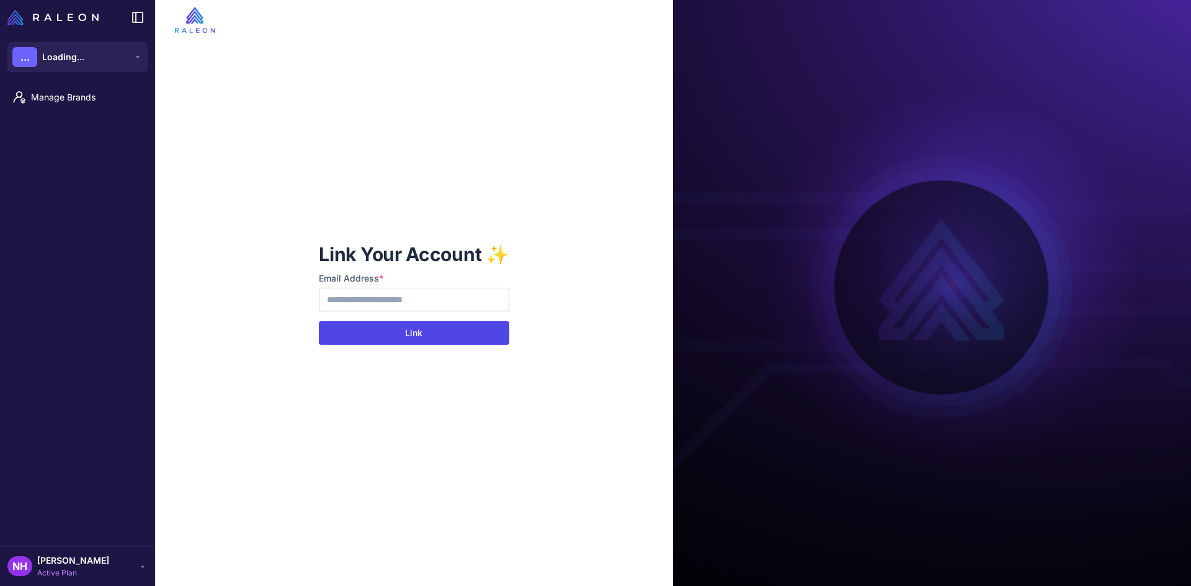  Describe the element at coordinates (53, 17) in the screenshot. I see `img: Raleon Logo` at that location.